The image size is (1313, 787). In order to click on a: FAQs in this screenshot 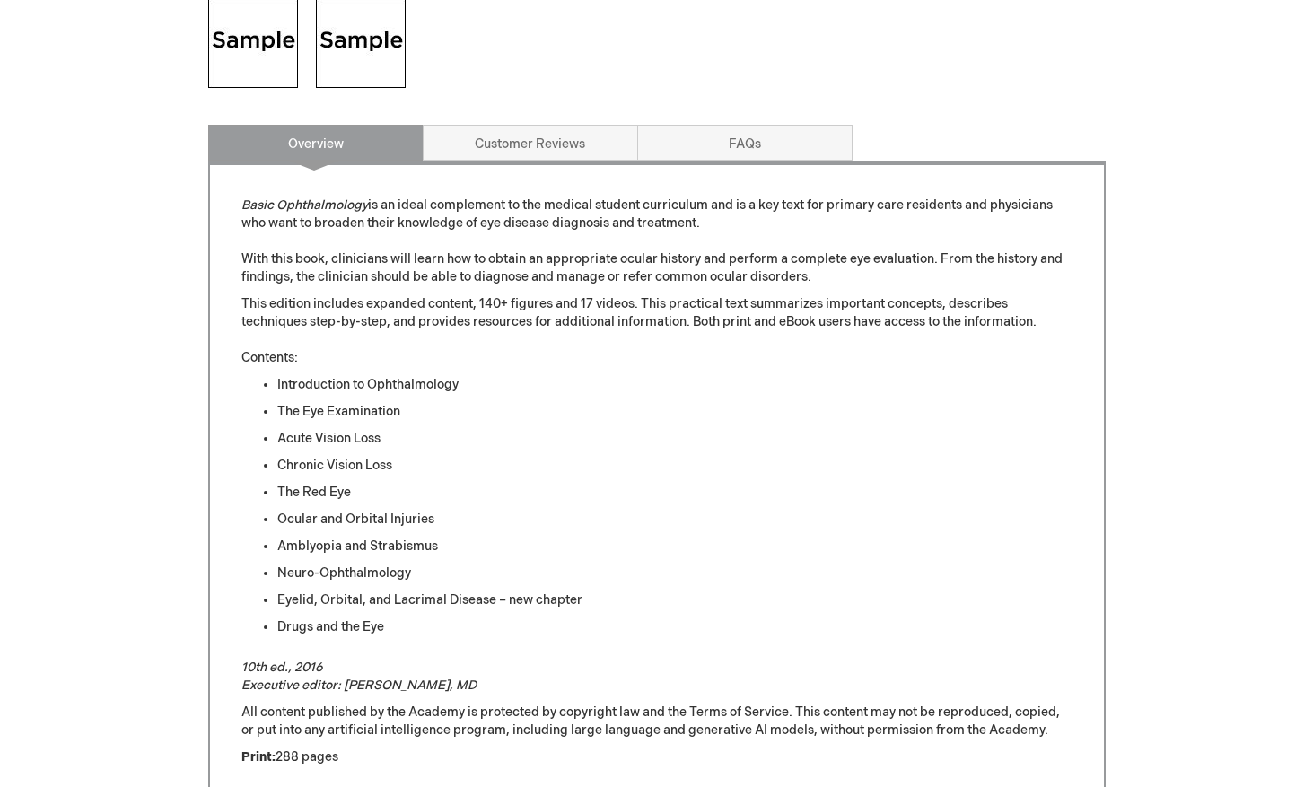, I will do `click(745, 143)`.